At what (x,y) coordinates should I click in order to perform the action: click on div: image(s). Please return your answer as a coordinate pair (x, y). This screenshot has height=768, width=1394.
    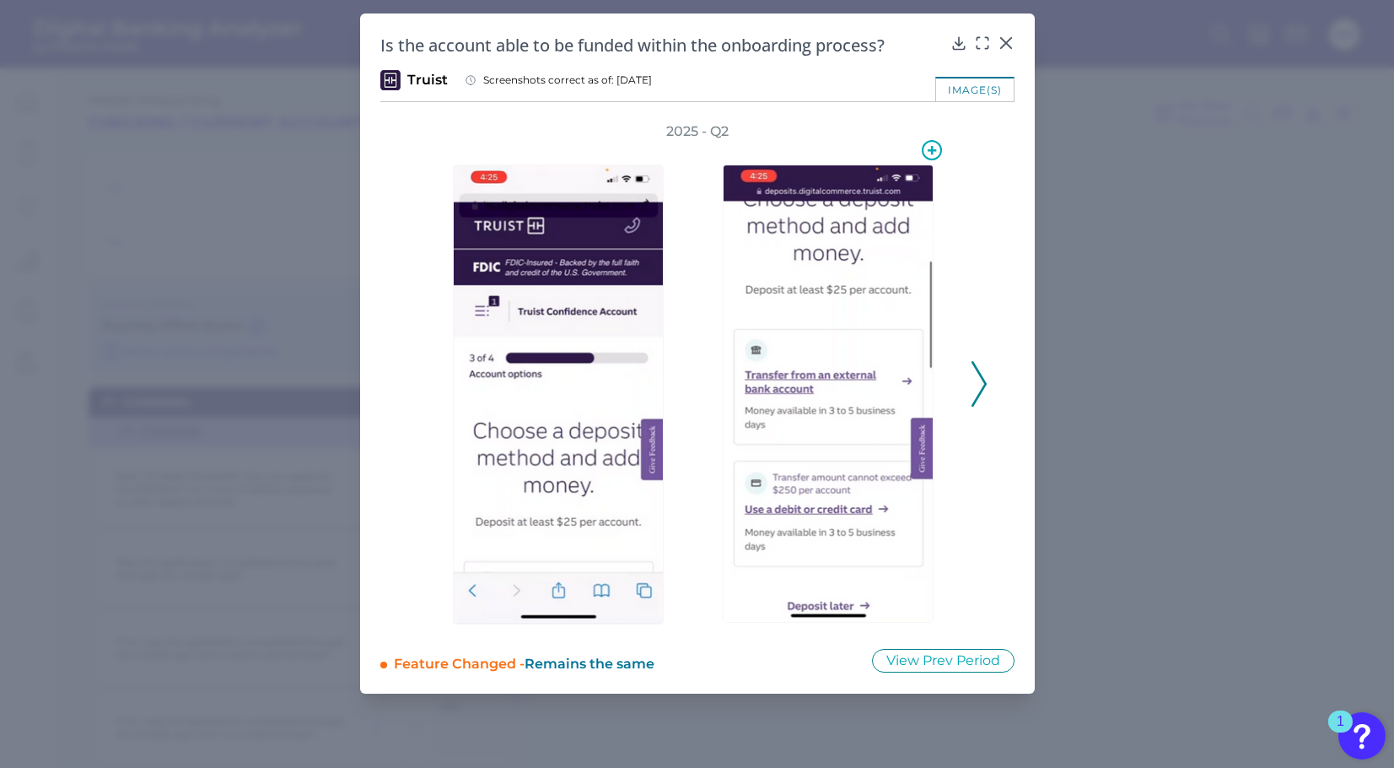
    Looking at the image, I should click on (975, 89).